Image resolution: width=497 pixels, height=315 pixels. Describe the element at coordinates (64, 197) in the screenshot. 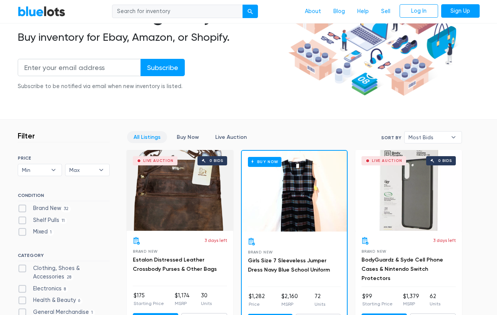

I see `h6: CONDITION` at that location.